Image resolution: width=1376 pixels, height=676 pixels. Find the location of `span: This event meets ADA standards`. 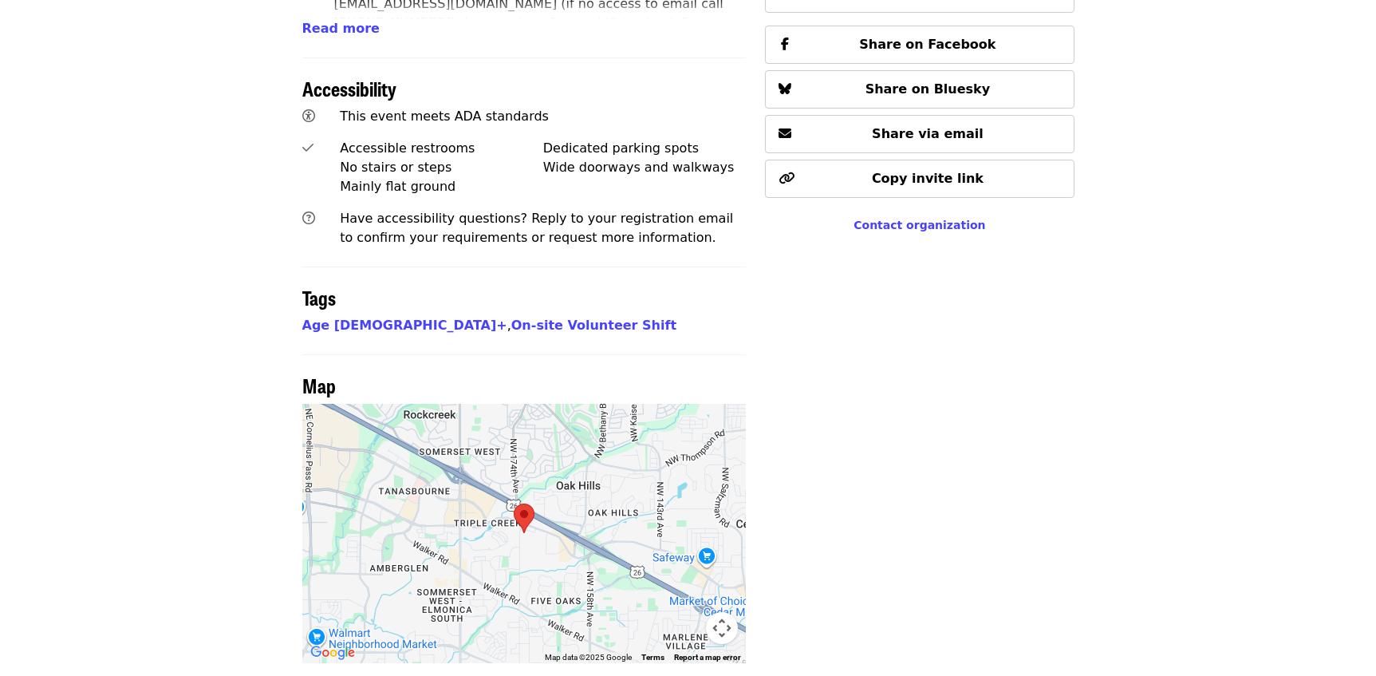

span: This event meets ADA standards is located at coordinates (444, 116).